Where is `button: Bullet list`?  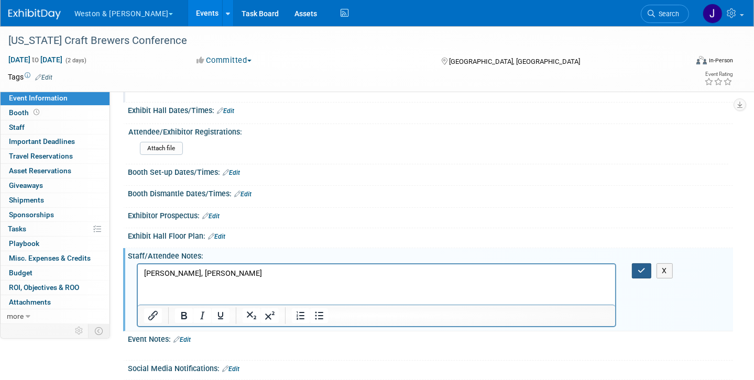 button: Bullet list is located at coordinates (319, 316).